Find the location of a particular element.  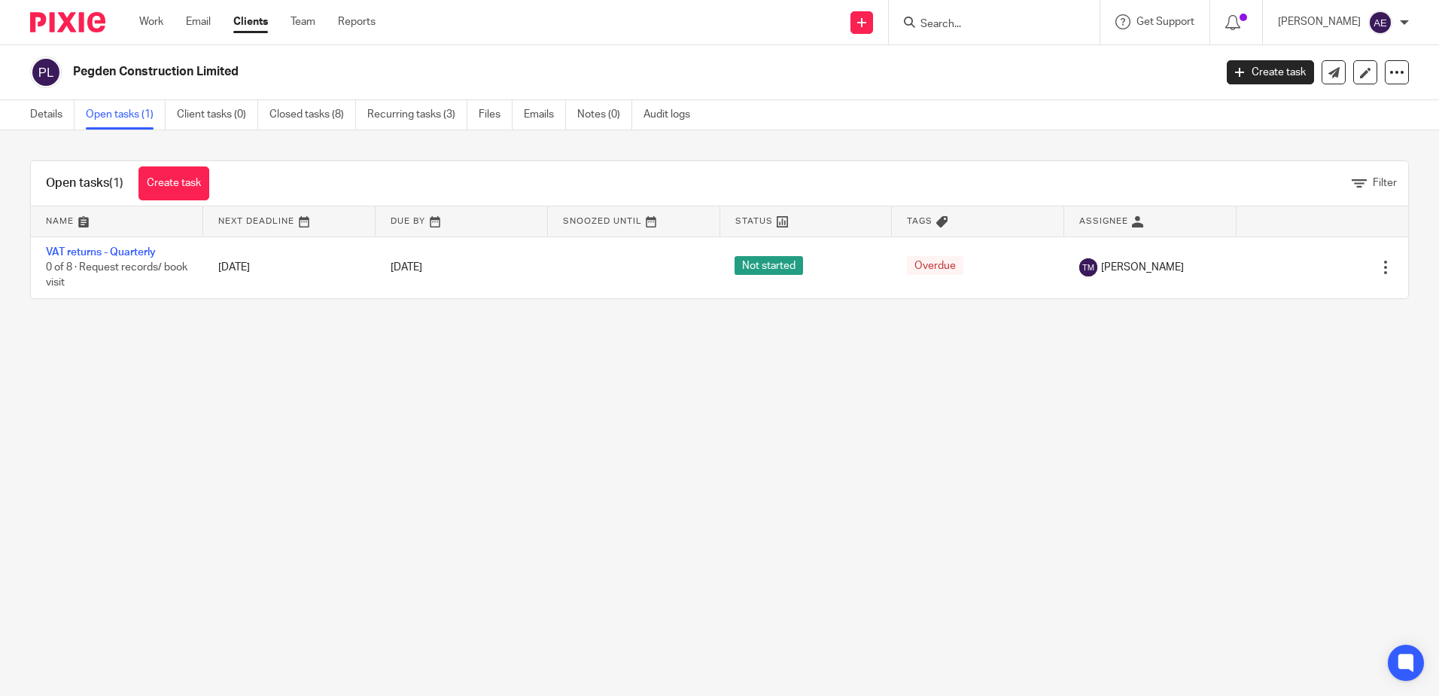

span: Snoozed Until is located at coordinates (602, 221).